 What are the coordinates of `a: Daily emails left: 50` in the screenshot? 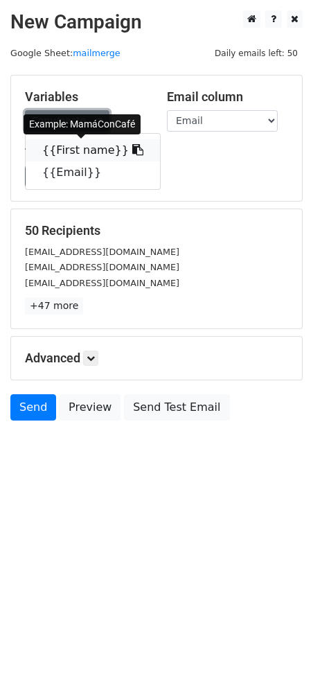 It's located at (256, 53).